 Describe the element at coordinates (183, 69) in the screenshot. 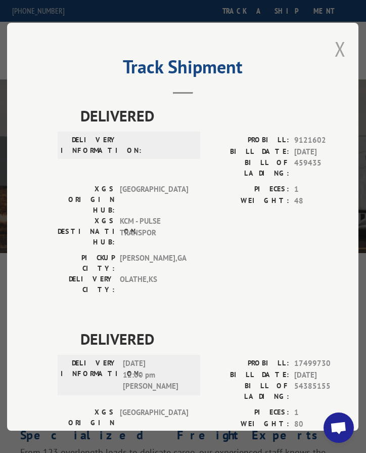

I see `h2: Track Shipment` at that location.